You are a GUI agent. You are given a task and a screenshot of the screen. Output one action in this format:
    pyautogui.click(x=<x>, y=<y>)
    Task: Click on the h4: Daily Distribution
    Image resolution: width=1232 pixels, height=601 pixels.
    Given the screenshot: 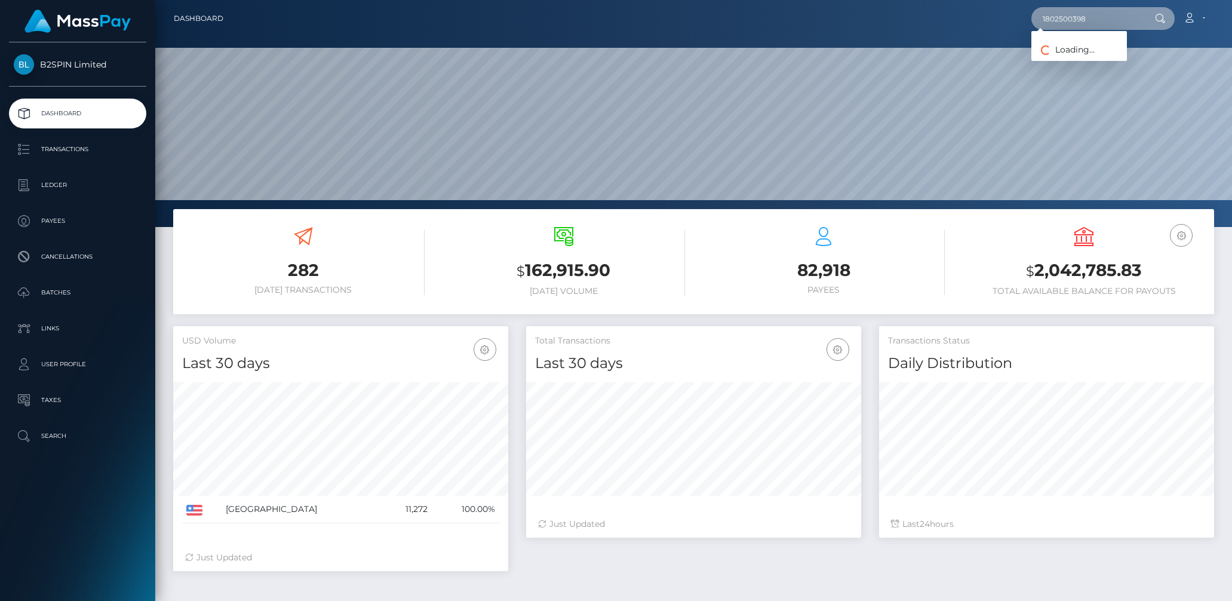 What is the action you would take?
    pyautogui.click(x=1046, y=363)
    